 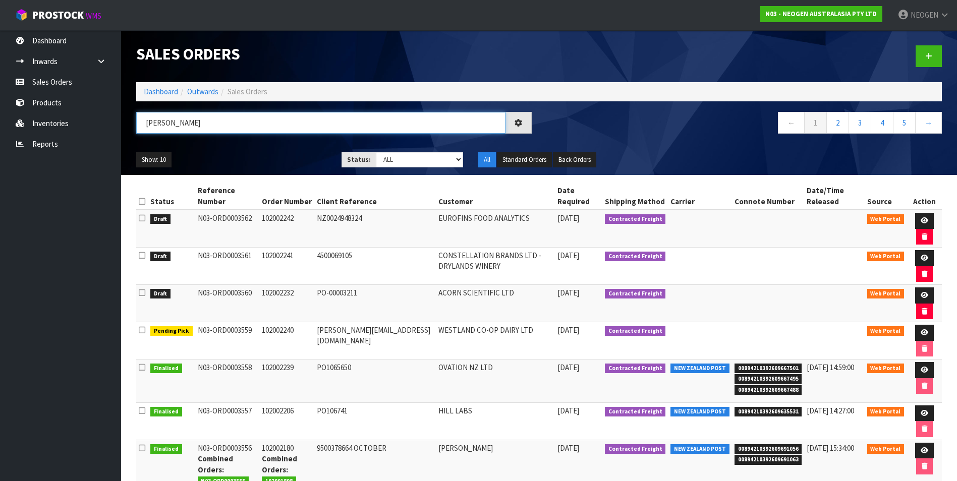 What do you see at coordinates (768, 412) in the screenshot?
I see `span: 00894210392609635531` at bounding box center [768, 412].